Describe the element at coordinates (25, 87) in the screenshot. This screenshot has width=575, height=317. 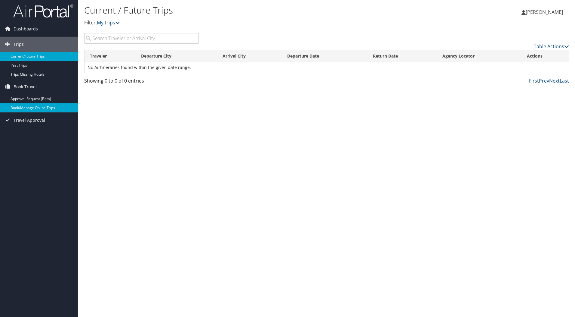
I see `span: Book Travel` at that location.